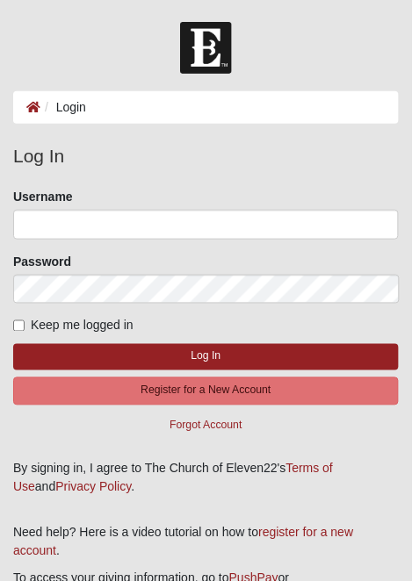  What do you see at coordinates (205, 356) in the screenshot?
I see `button: Log In` at bounding box center [205, 356].